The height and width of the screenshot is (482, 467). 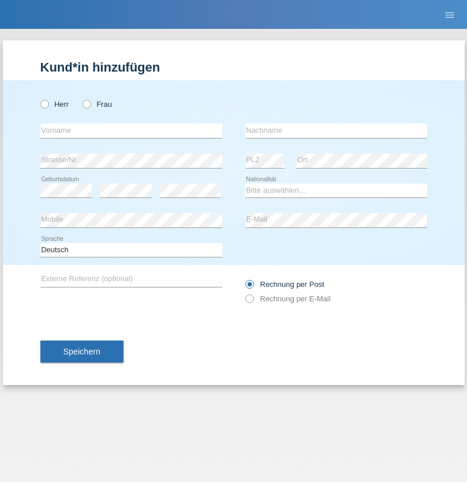 I want to click on a: menu, so click(x=450, y=14).